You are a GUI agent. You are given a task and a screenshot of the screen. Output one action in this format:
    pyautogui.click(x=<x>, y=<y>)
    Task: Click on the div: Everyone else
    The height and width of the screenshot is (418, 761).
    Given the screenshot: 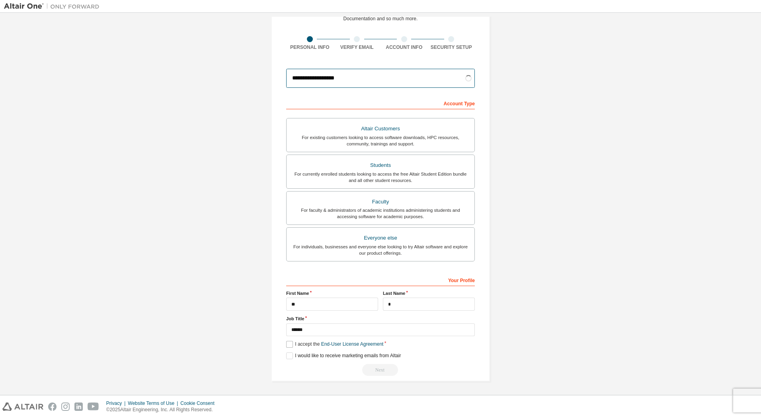 What is the action you would take?
    pyautogui.click(x=380, y=238)
    